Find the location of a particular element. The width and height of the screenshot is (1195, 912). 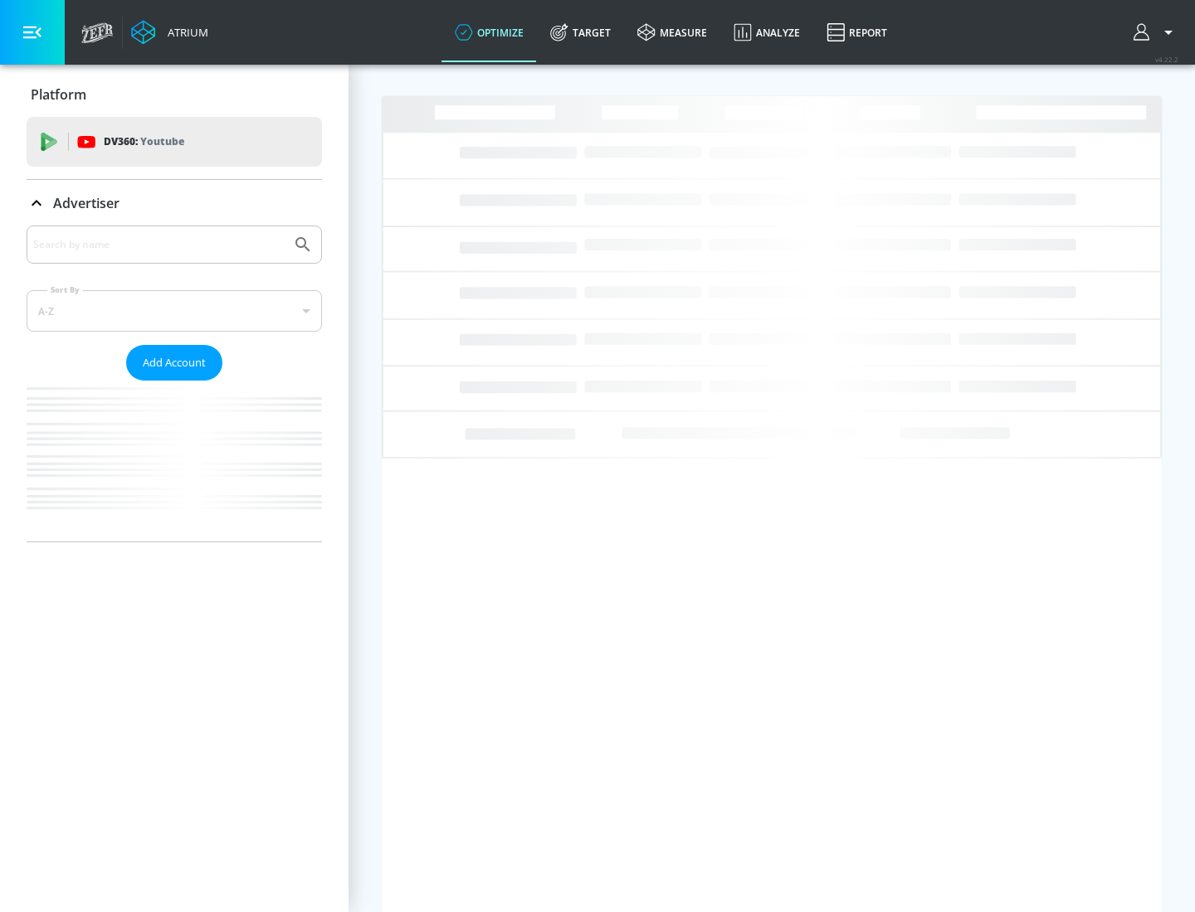

a: Target is located at coordinates (580, 32).